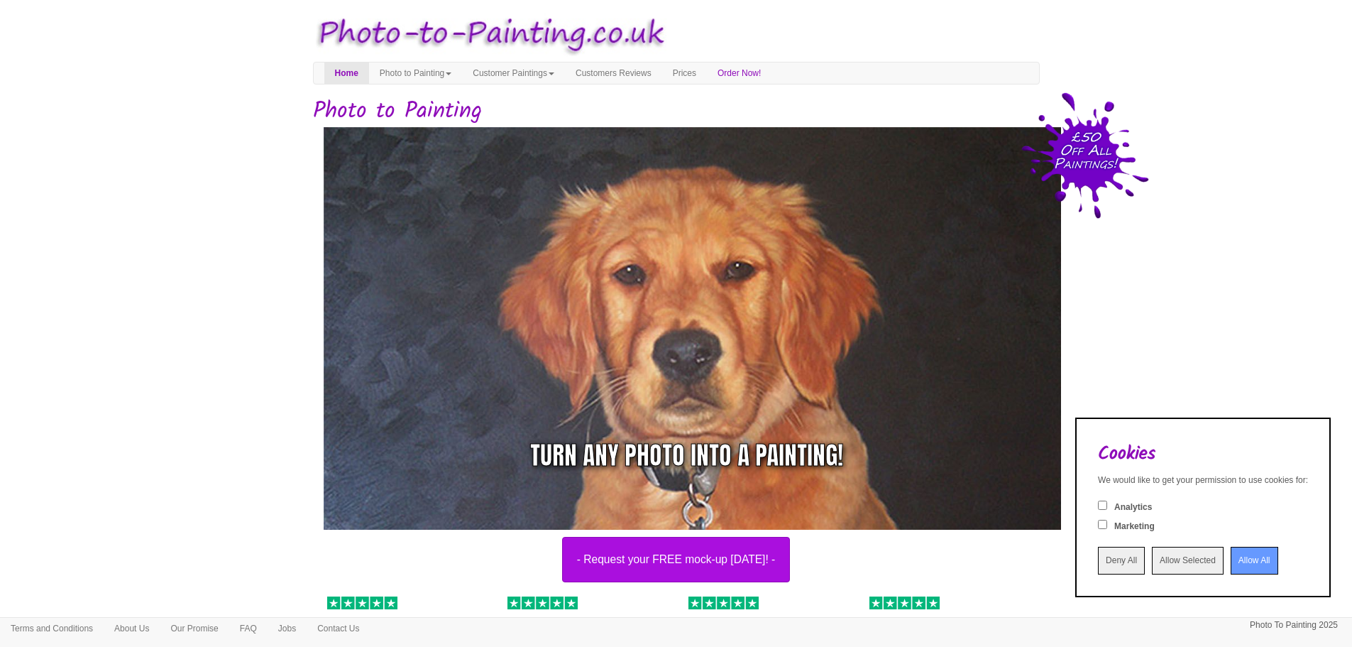 The height and width of the screenshot is (647, 1352). I want to click on p: 1st class service from start to finish…, so click(949, 620).